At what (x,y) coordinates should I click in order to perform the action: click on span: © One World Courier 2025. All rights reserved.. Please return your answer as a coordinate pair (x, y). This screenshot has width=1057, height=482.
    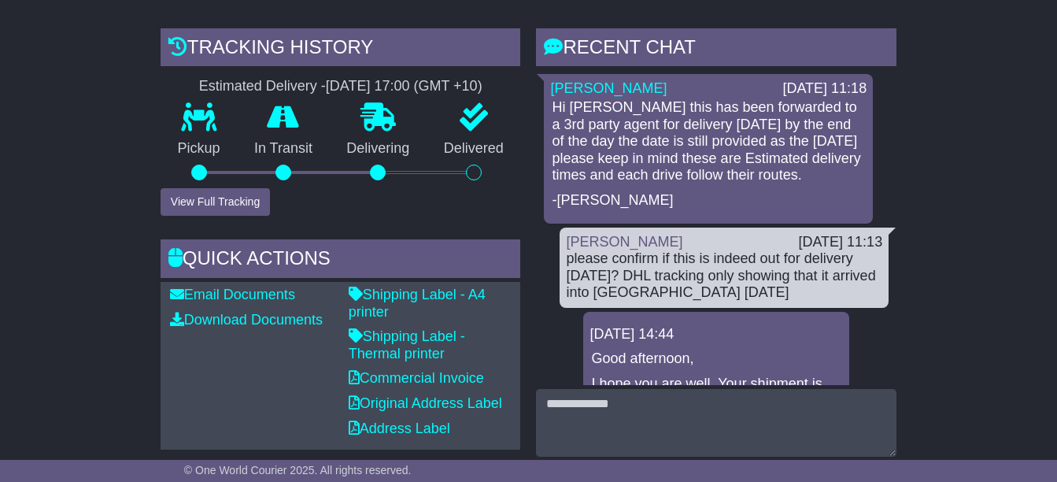
    Looking at the image, I should click on (298, 470).